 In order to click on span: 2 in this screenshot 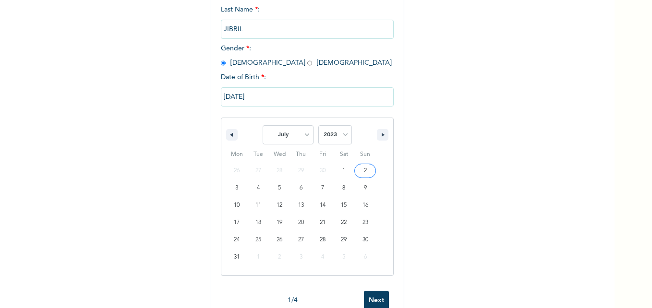, I will do `click(365, 171)`.